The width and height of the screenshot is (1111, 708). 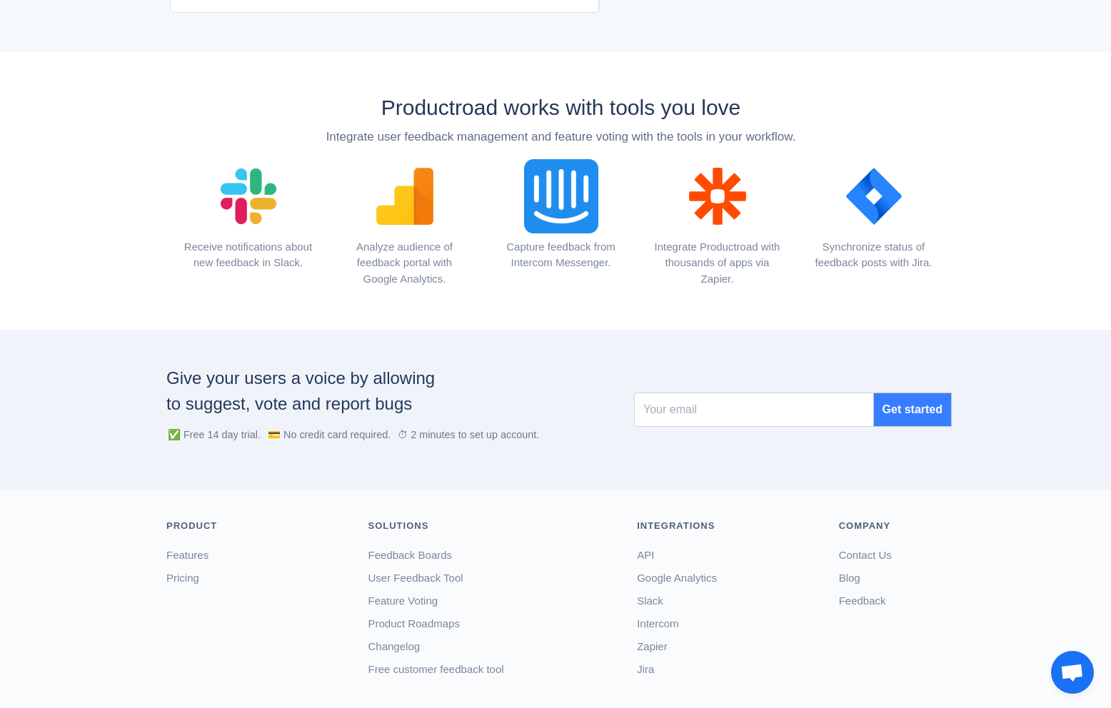 I want to click on div: Open chat, so click(x=1072, y=673).